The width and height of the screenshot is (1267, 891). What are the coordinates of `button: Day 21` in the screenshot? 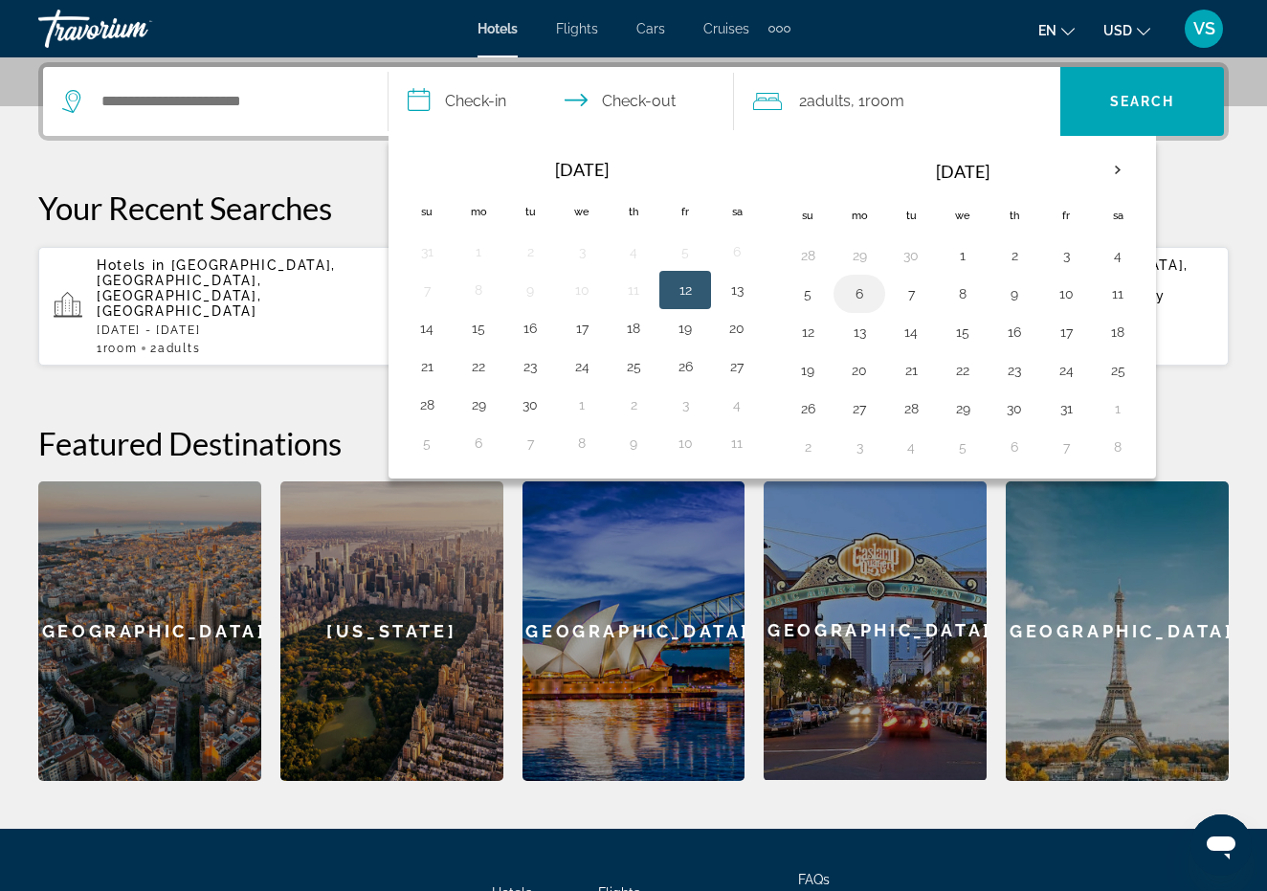 It's located at (427, 366).